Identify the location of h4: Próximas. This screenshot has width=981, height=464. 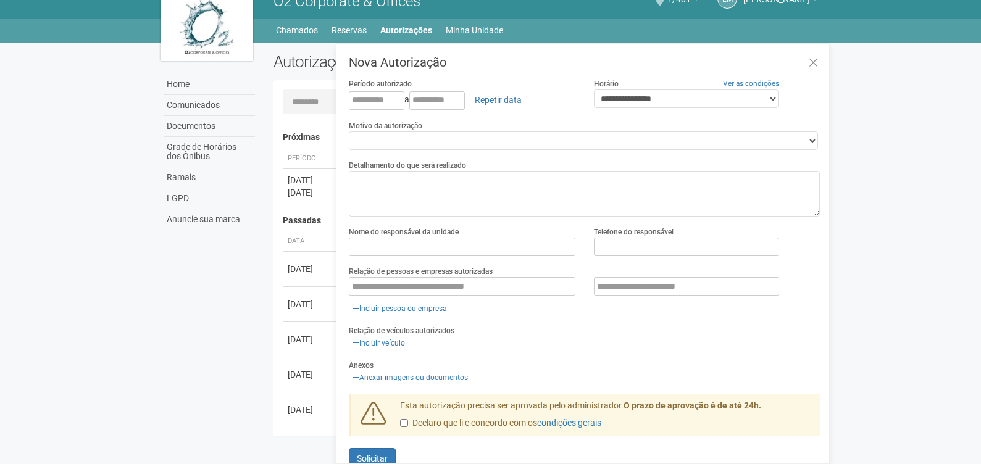
(547, 137).